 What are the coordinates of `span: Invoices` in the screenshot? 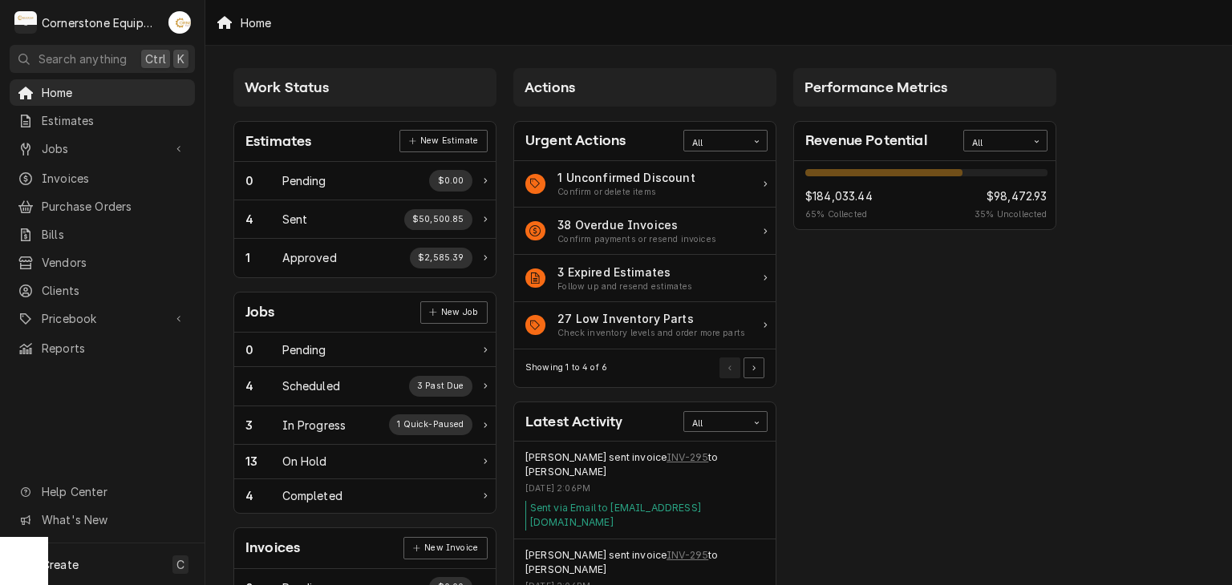 It's located at (114, 178).